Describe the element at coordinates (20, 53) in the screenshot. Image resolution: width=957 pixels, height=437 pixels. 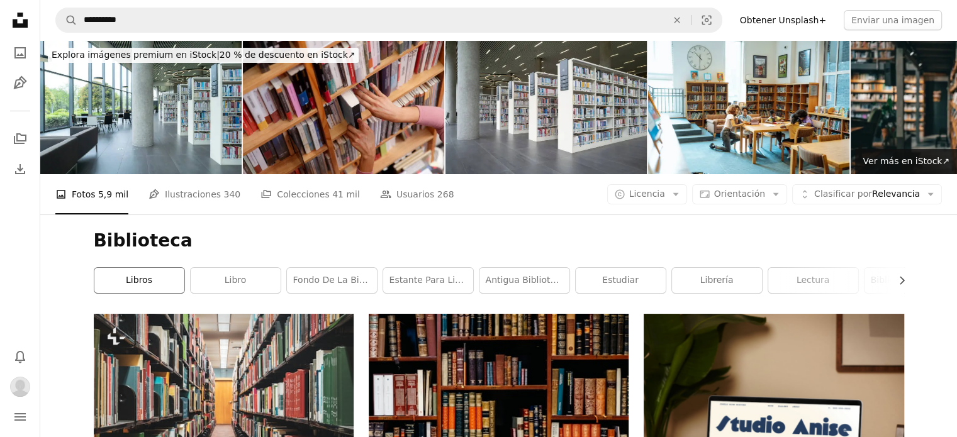
I see `a: Fotos` at that location.